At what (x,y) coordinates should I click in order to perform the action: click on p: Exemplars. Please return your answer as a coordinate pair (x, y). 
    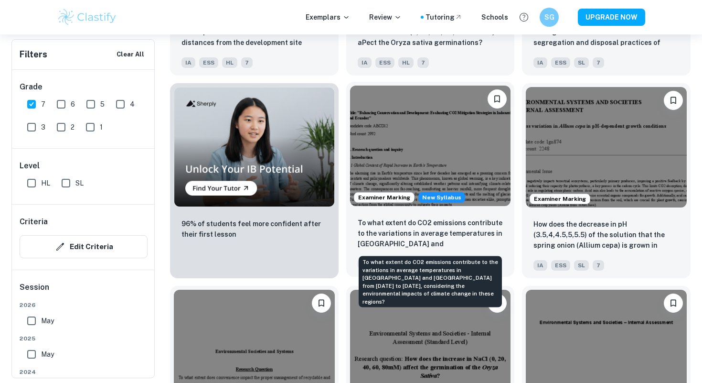
    Looking at the image, I should click on (328, 17).